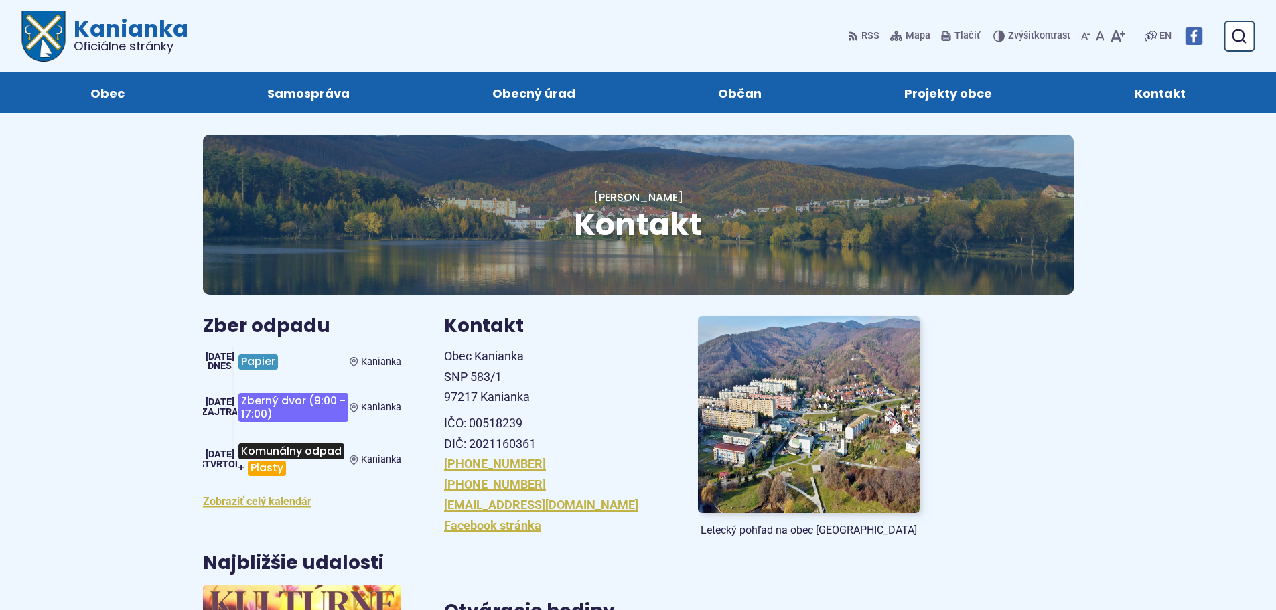 The image size is (1276, 610). Describe the element at coordinates (555, 433) in the screenshot. I see `p: IČO: 00518239 DIČ: 2021160361` at that location.